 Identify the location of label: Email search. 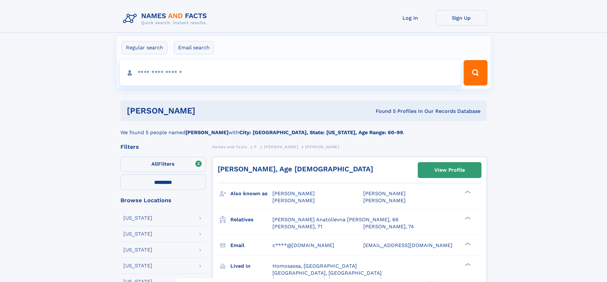
(194, 48).